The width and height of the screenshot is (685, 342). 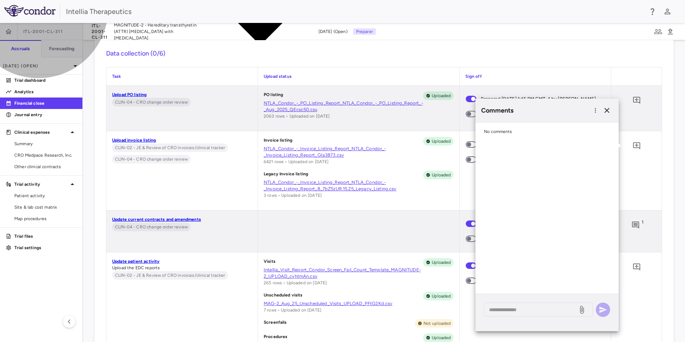 What do you see at coordinates (275, 323) in the screenshot?
I see `p: Screenfails` at bounding box center [275, 323].